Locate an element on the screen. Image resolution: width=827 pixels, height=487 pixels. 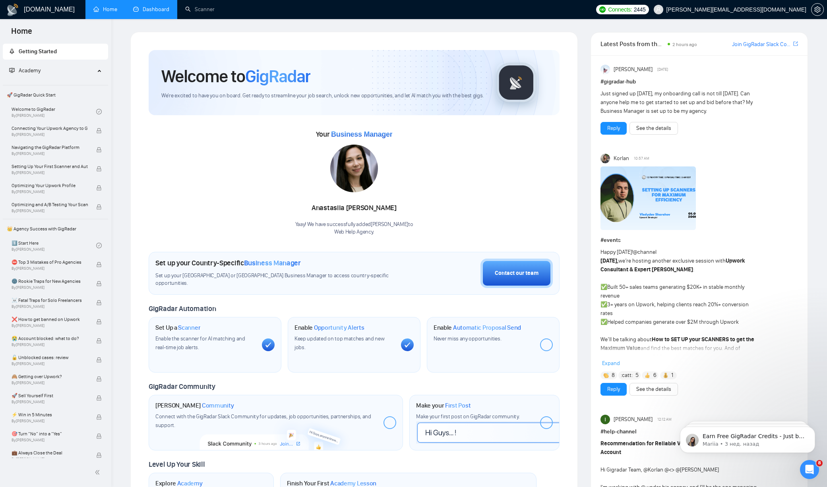
h1: Welcome to is located at coordinates (236, 76).